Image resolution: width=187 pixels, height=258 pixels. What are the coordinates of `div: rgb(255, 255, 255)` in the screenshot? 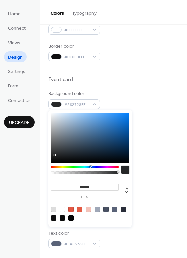 It's located at (63, 209).